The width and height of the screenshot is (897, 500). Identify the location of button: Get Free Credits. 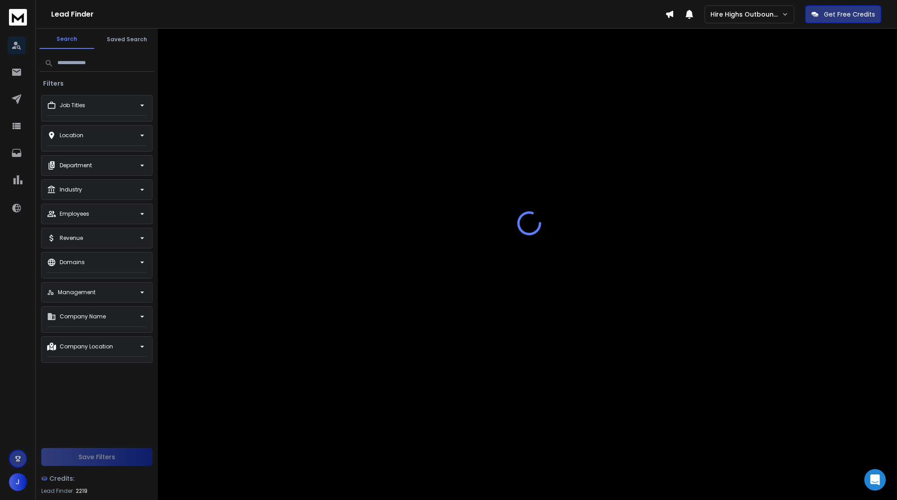
(843, 14).